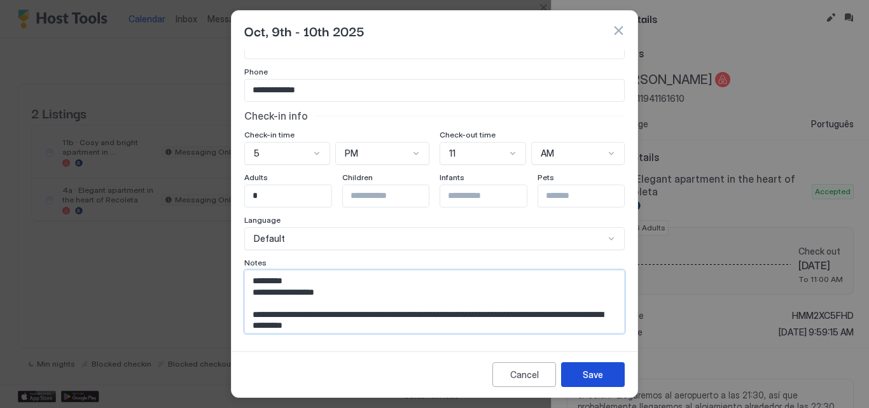 This screenshot has width=869, height=408. Describe the element at coordinates (430, 302) in the screenshot. I see `textarea: Input Field` at that location.